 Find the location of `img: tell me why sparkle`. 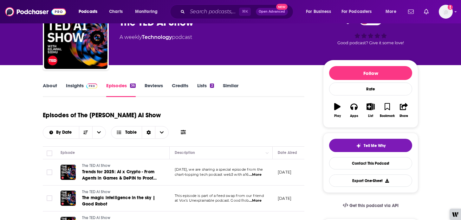

img: tell me why sparkle is located at coordinates (358, 146).